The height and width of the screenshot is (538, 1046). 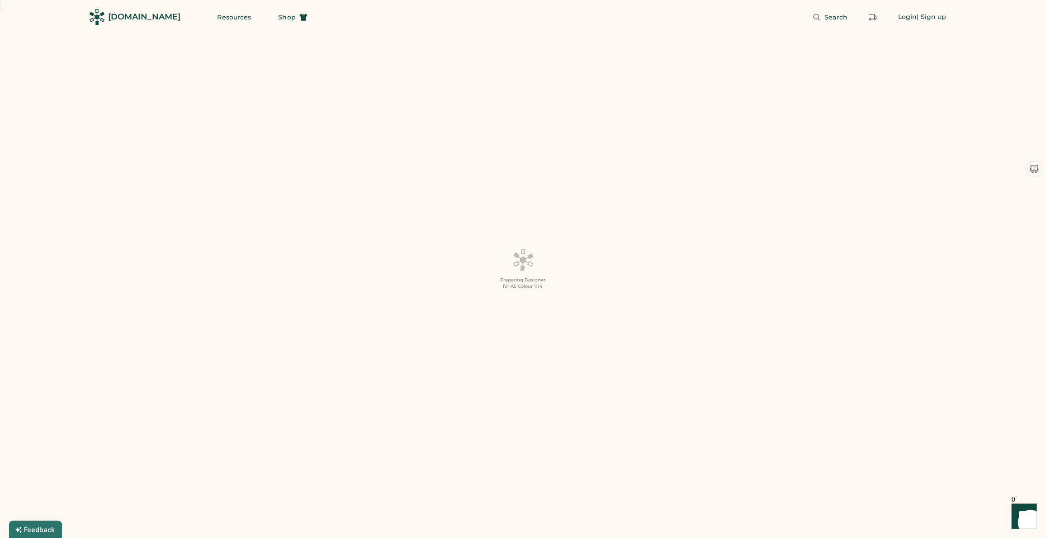 I want to click on img: Platens-Black-Loader-Spin-rich%20black.webp, so click(x=523, y=260).